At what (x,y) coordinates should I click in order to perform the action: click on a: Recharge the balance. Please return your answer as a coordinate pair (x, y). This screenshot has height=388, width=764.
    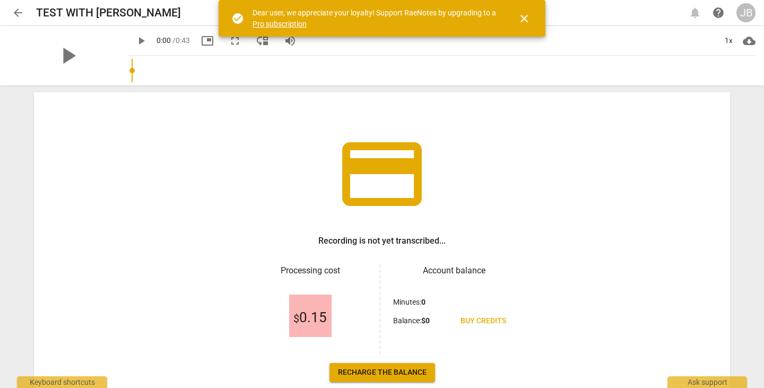
    Looking at the image, I should click on (382, 373).